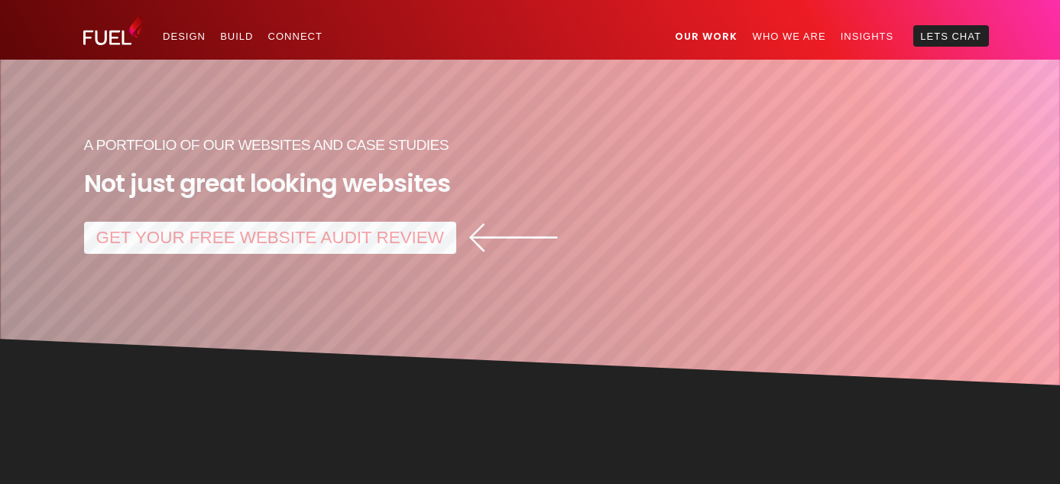  What do you see at coordinates (789, 36) in the screenshot?
I see `a: Who We Are` at bounding box center [789, 36].